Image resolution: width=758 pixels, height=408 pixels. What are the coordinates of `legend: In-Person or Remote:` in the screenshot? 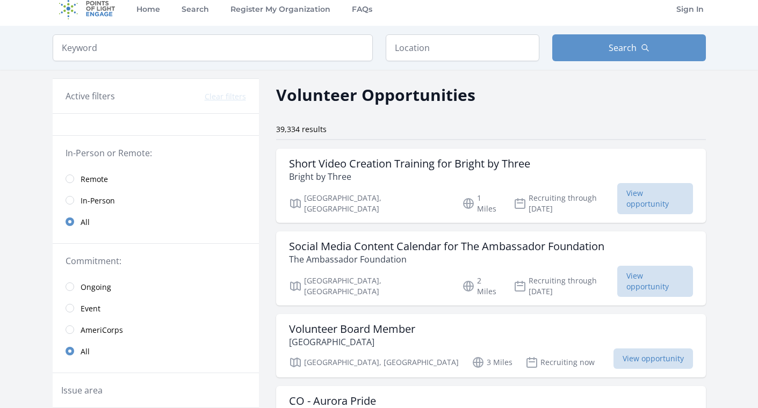 It's located at (156, 153).